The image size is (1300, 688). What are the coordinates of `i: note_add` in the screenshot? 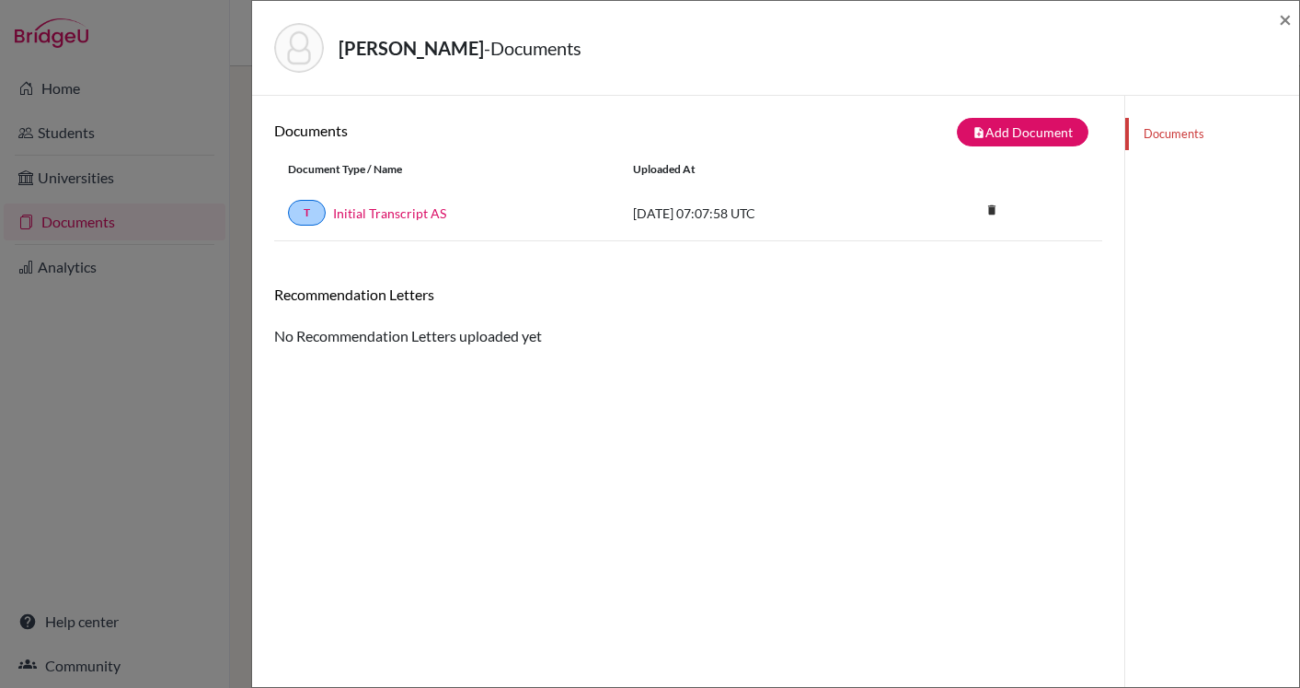 It's located at (979, 133).